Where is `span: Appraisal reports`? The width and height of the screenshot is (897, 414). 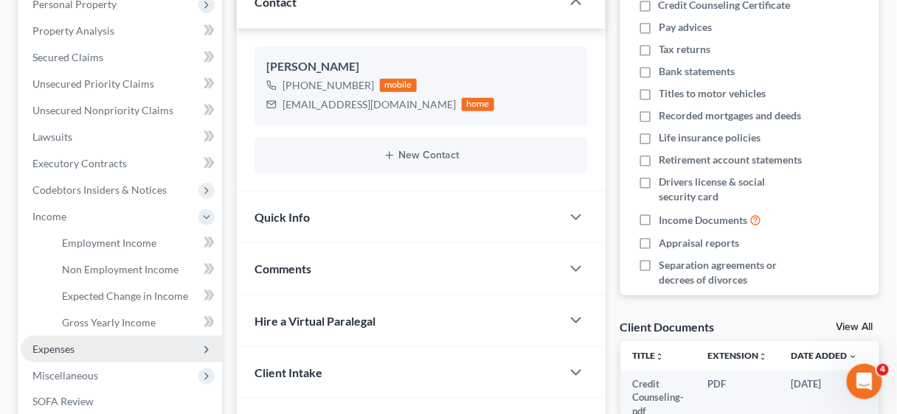 span: Appraisal reports is located at coordinates (698, 243).